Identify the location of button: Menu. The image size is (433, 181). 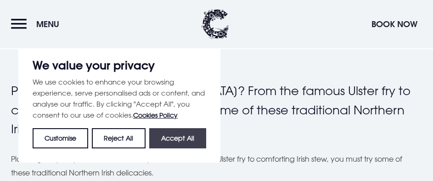
(37, 24).